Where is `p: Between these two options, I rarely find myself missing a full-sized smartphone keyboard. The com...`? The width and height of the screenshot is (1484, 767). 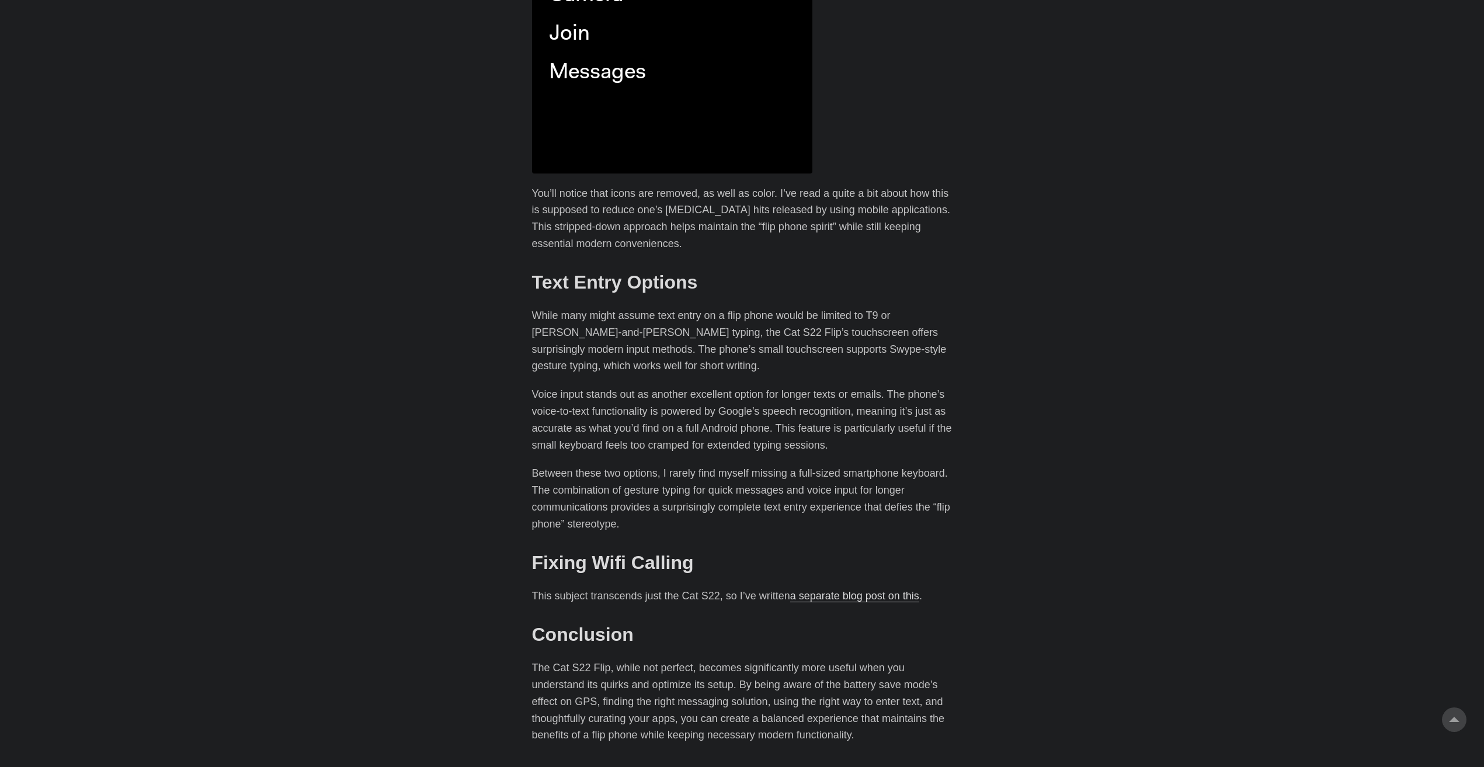
p: Between these two options, I rarely find myself missing a full-sized smartphone keyboard. The com... is located at coordinates (742, 498).